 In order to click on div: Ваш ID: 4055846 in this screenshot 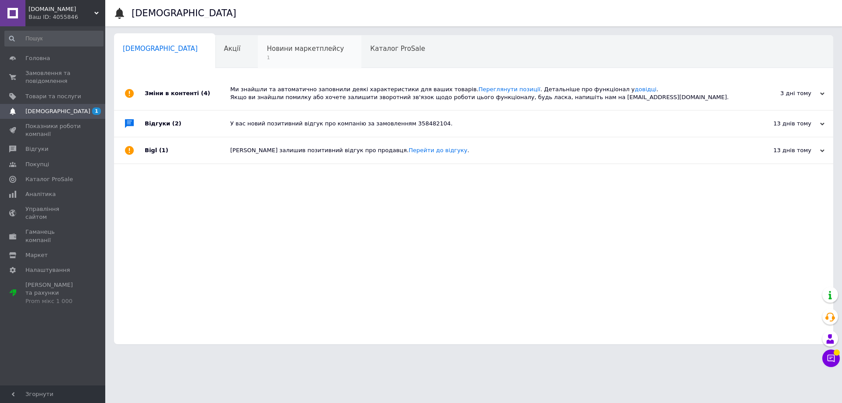, I will do `click(67, 17)`.